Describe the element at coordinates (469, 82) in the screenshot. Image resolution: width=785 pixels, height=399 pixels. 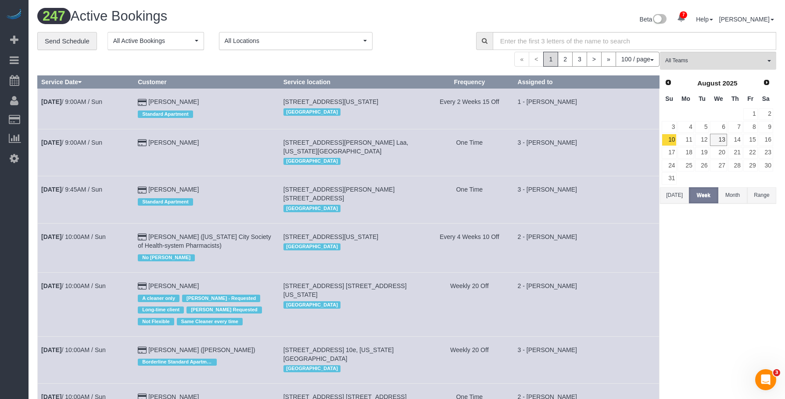
I see `th: Frequency` at that location.